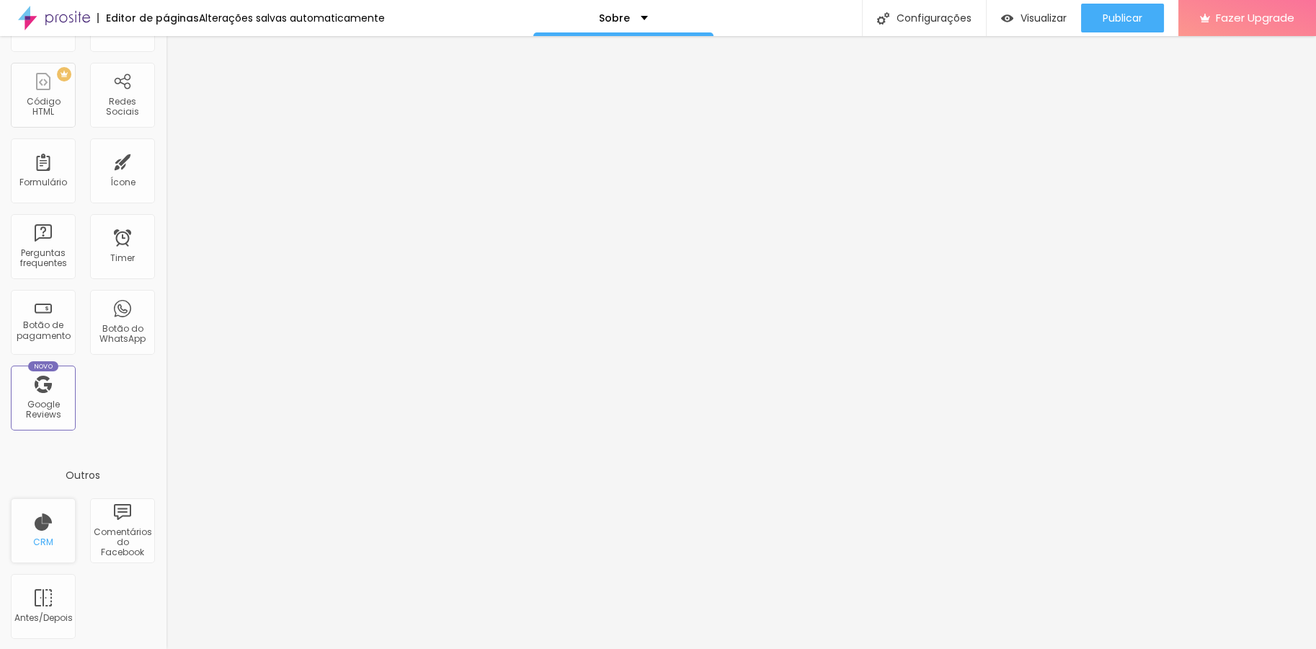 This screenshot has width=1316, height=649. Describe the element at coordinates (43, 107) in the screenshot. I see `div: Código HTML` at that location.